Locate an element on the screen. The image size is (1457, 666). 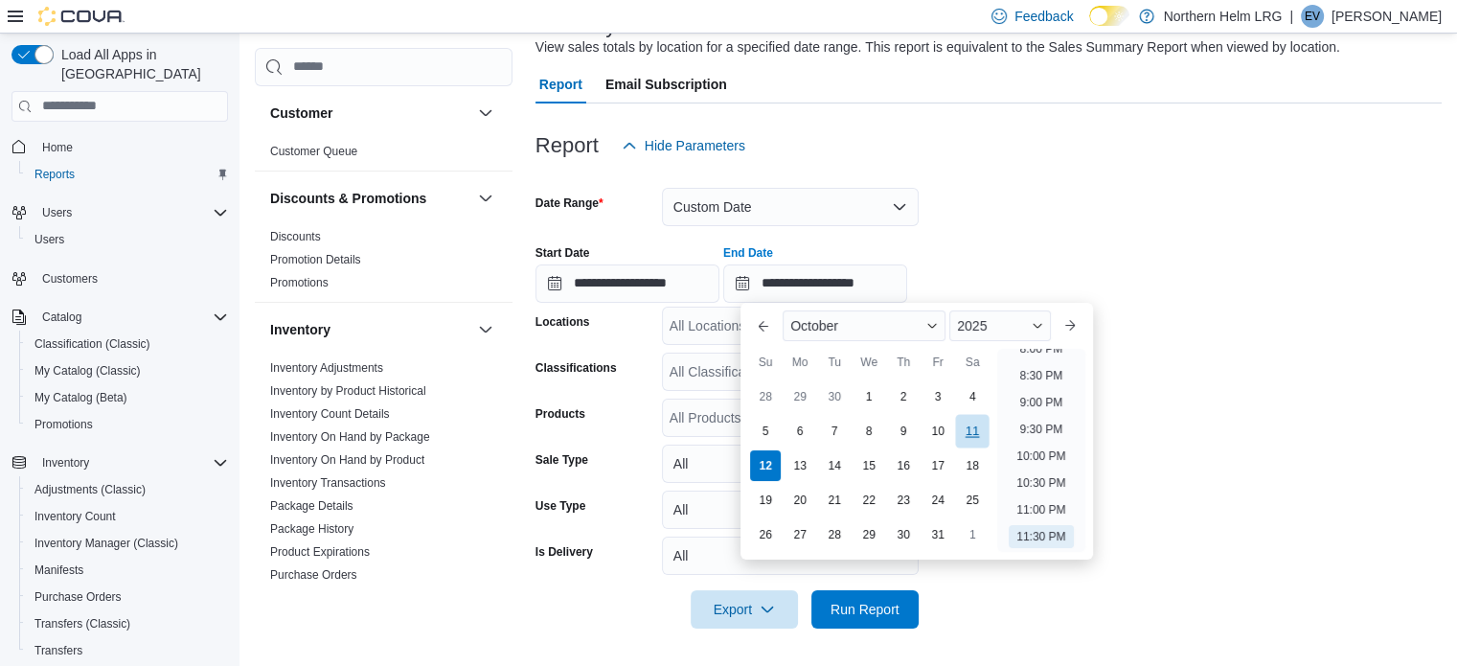
label: Start Date is located at coordinates (562, 253).